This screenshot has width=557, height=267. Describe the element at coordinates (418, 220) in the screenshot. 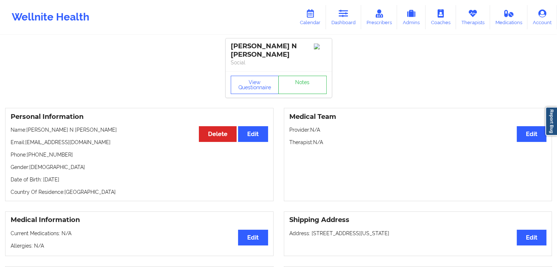

I see `h3: Shipping Address` at that location.